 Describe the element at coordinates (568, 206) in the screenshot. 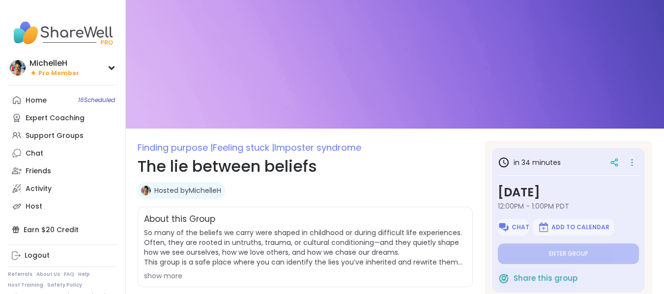

I see `span: 12:00PM - 1:00PM PDT` at that location.